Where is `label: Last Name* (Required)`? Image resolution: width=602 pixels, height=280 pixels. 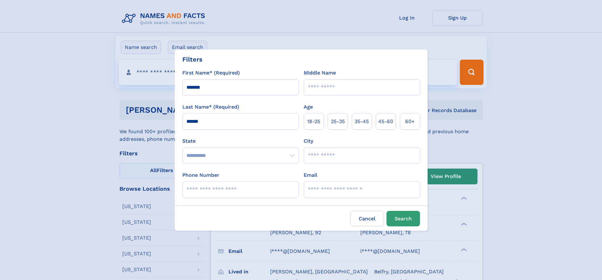 label: Last Name* (Required) is located at coordinates (211, 107).